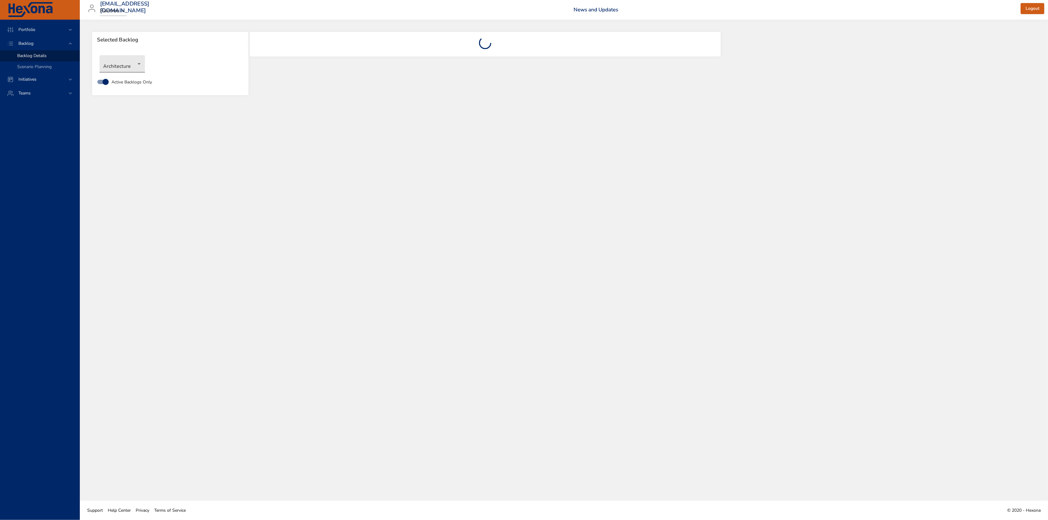  What do you see at coordinates (122, 64) in the screenshot?
I see `div: Architecture` at bounding box center [122, 64].